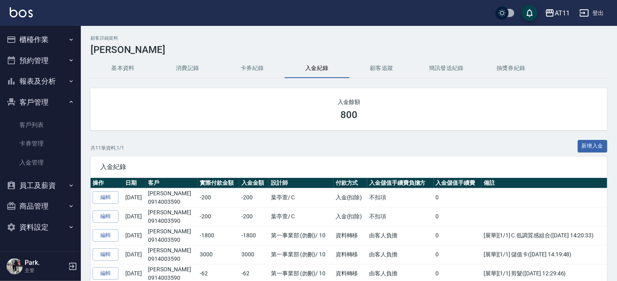 The width and height of the screenshot is (617, 281). I want to click on button: 抽獎券紀錄, so click(511, 68).